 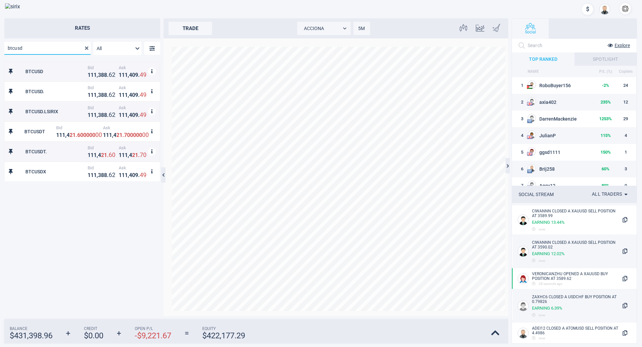 What do you see at coordinates (574, 186) in the screenshot?
I see `tr: 7GB flagAggy1280%0` at bounding box center [574, 186].